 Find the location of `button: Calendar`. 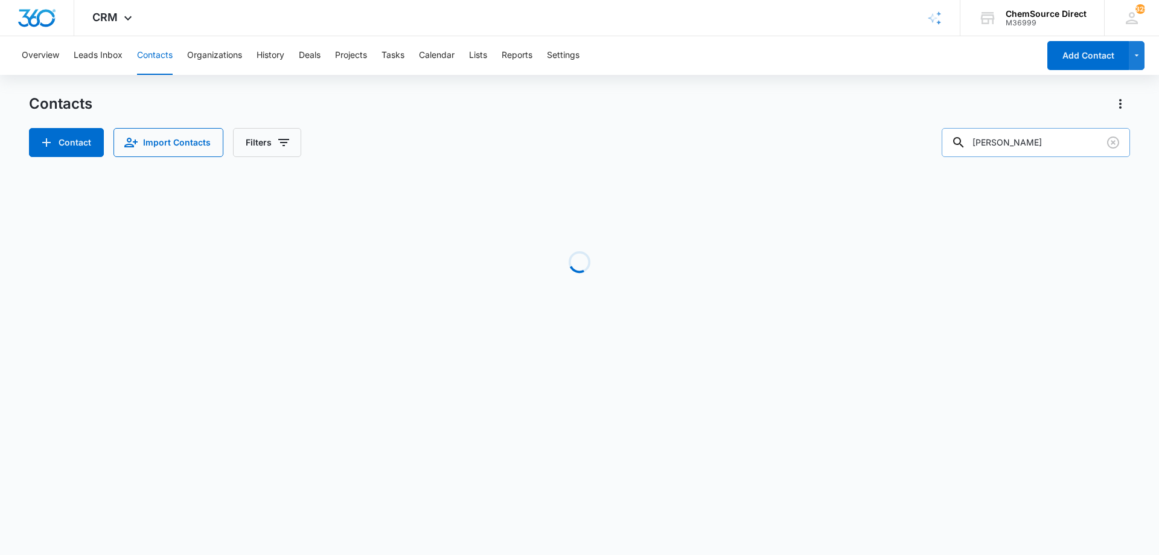

button: Calendar is located at coordinates (436, 56).